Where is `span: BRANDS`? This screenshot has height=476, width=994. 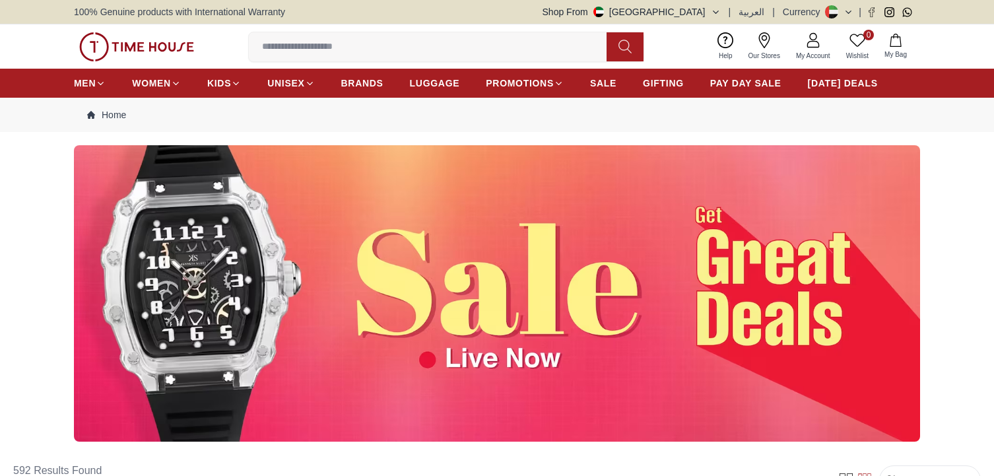
span: BRANDS is located at coordinates (362, 83).